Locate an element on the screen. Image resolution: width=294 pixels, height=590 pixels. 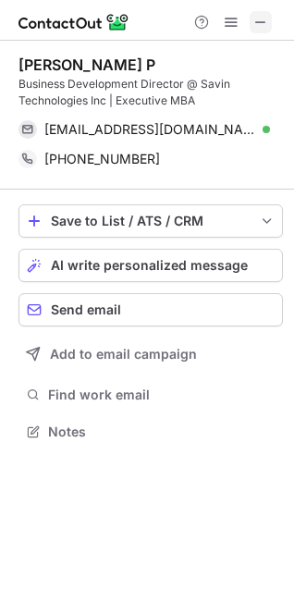
button: save-profile-one-click is located at coordinates (151, 221).